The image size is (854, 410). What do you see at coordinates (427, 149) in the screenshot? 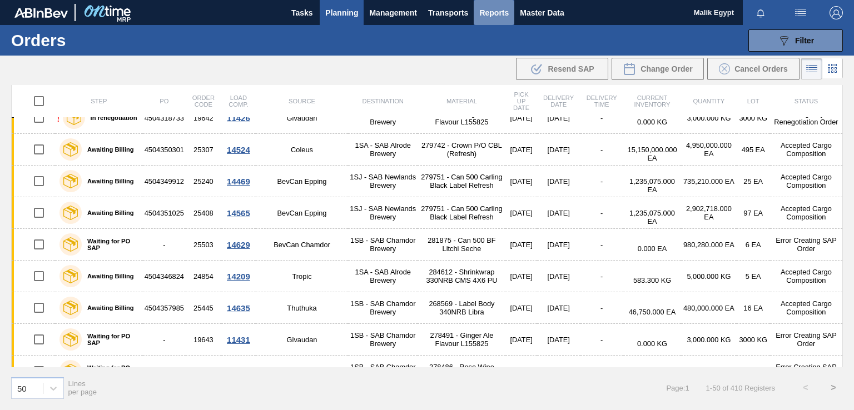
I see `a: Awaiting Billing450435030125307Coleus1SA - SAB Alrode Brewery279742 - Crown P/O CBL (Refresh)[DAT...` at bounding box center [427, 149].